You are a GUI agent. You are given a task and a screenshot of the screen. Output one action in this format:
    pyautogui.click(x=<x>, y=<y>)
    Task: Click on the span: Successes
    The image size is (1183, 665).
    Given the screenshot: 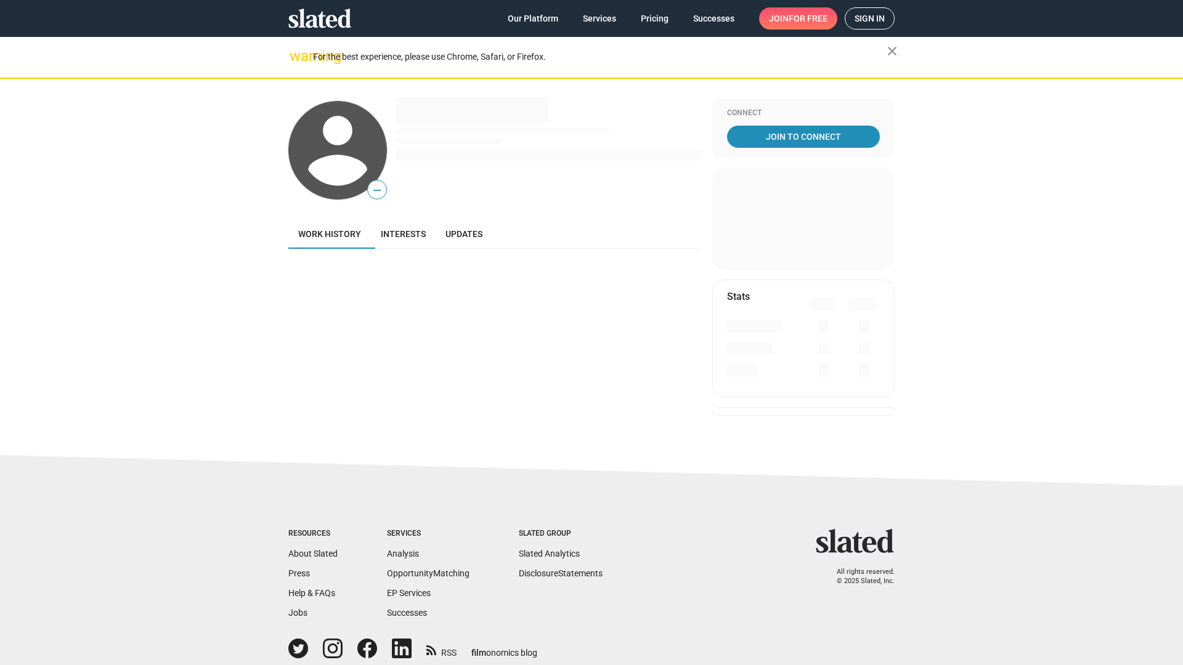 What is the action you would take?
    pyautogui.click(x=713, y=18)
    